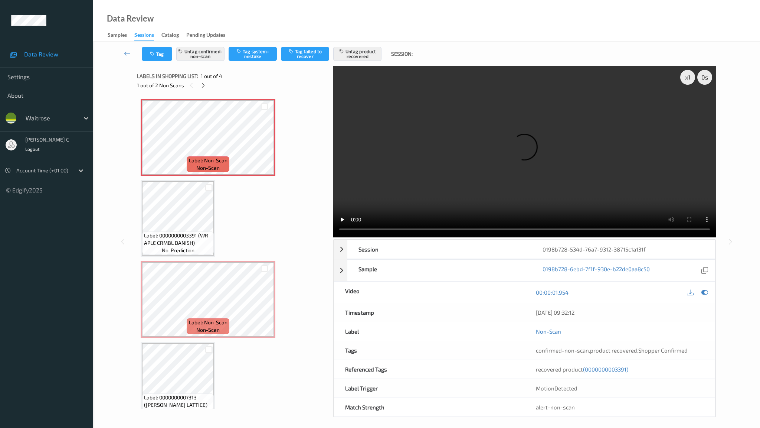  What do you see at coordinates (439, 249) in the screenshot?
I see `div: Session` at bounding box center [439, 249].